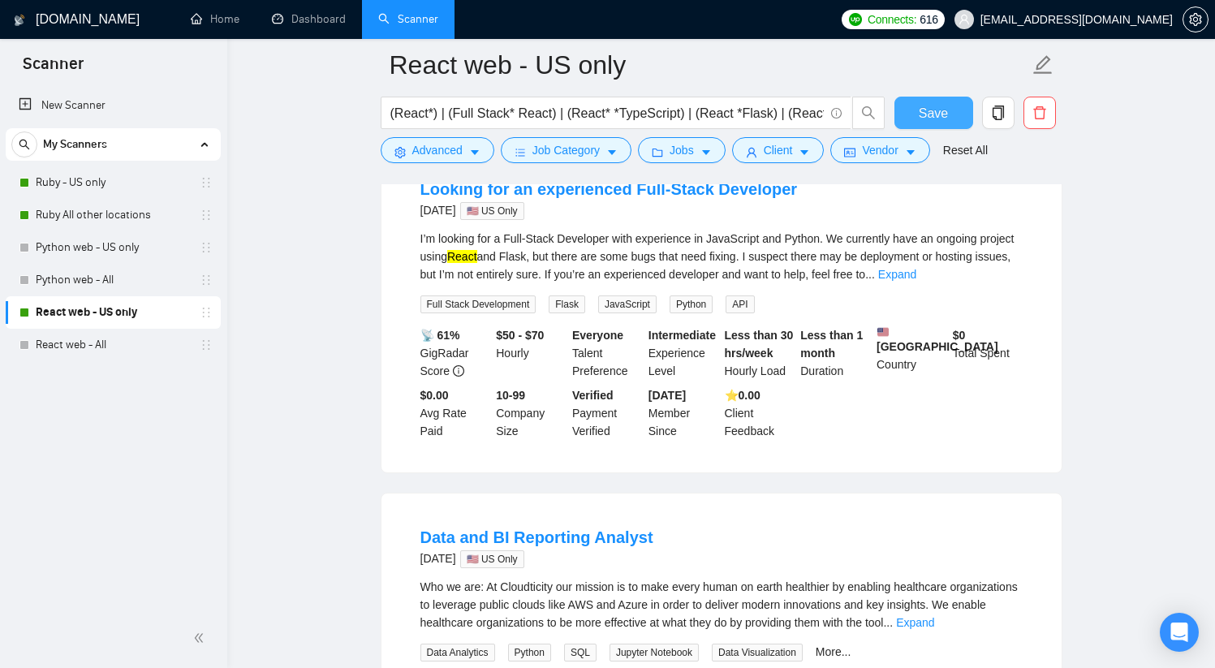 The width and height of the screenshot is (1215, 668). What do you see at coordinates (440, 335) in the screenshot?
I see `b: 📡 61%` at bounding box center [440, 335].